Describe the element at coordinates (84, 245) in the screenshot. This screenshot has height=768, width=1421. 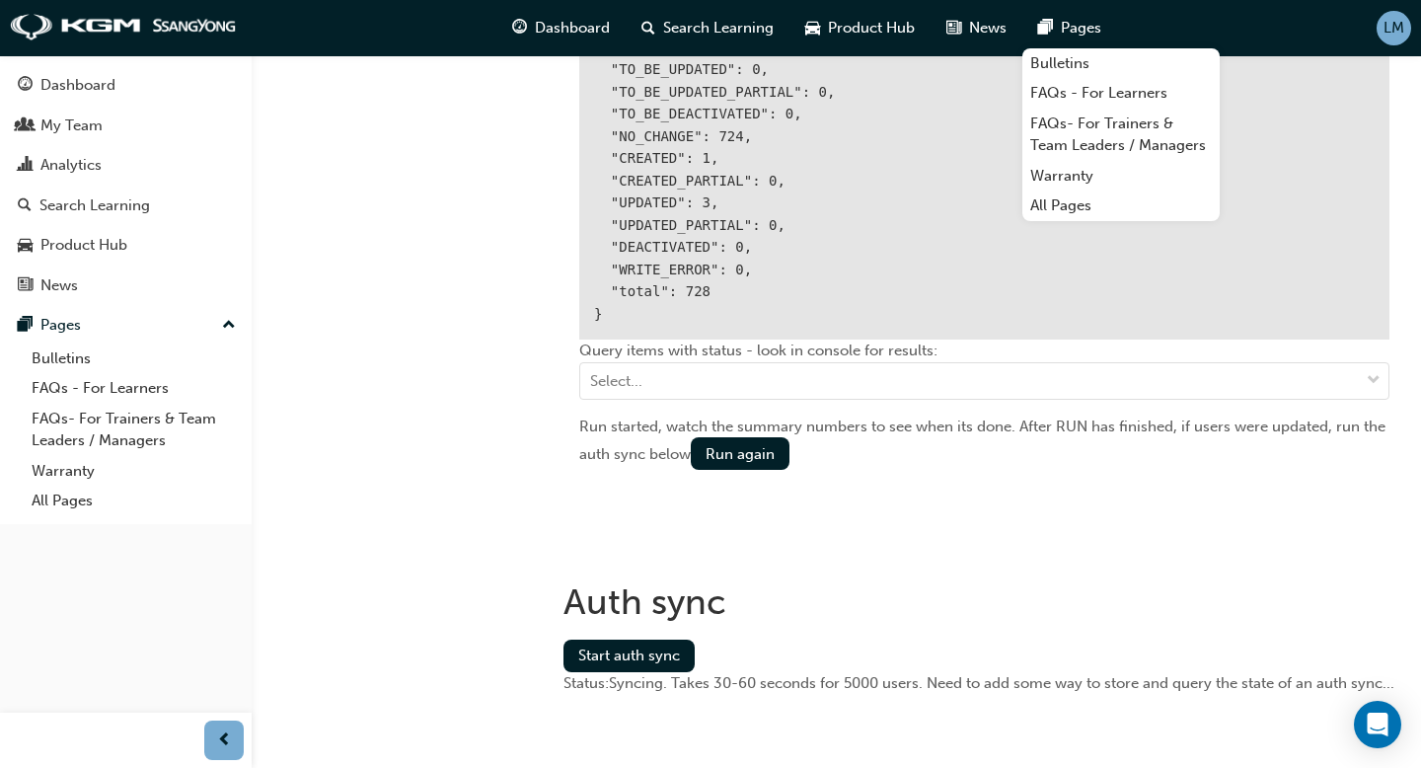
I see `div: Product Hub` at that location.